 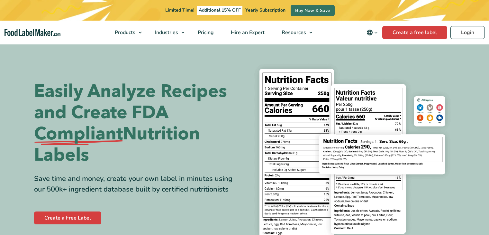 What do you see at coordinates (78, 134) in the screenshot?
I see `span: Compliant` at bounding box center [78, 134].